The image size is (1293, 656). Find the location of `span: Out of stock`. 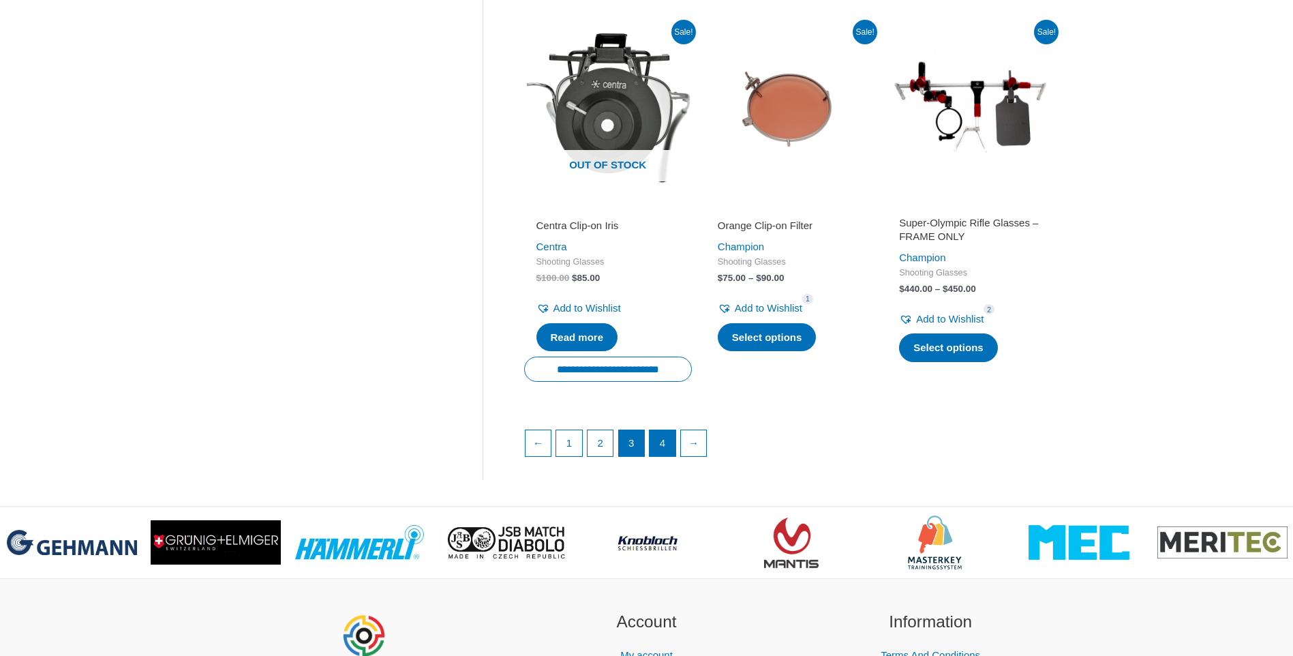

span: Out of stock is located at coordinates (608, 166).